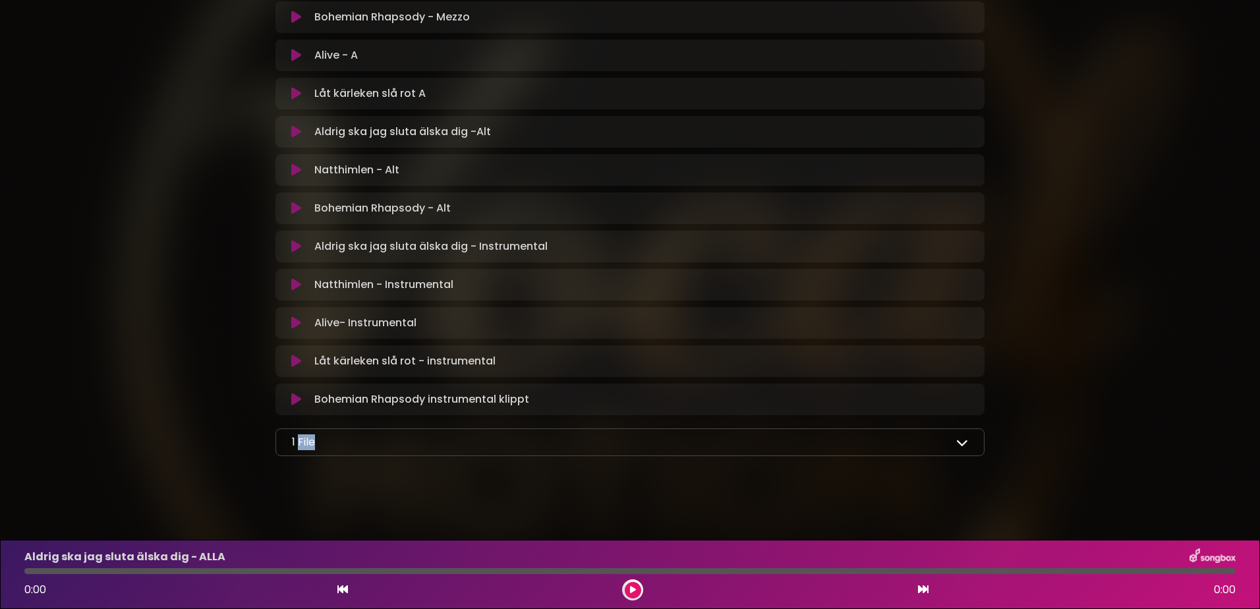 The image size is (1260, 609). I want to click on p: Bohemian Rhapsody - Alt, so click(382, 208).